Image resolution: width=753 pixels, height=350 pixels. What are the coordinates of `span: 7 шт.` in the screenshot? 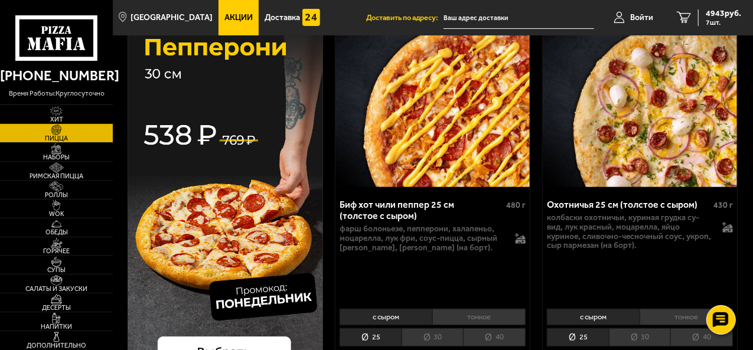 It's located at (724, 22).